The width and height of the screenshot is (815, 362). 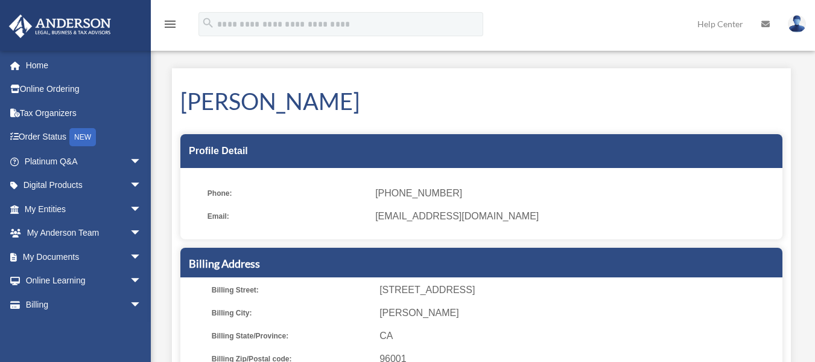 What do you see at coordinates (84, 257) in the screenshot?
I see `a: My Documentsarrow_drop_down` at bounding box center [84, 257].